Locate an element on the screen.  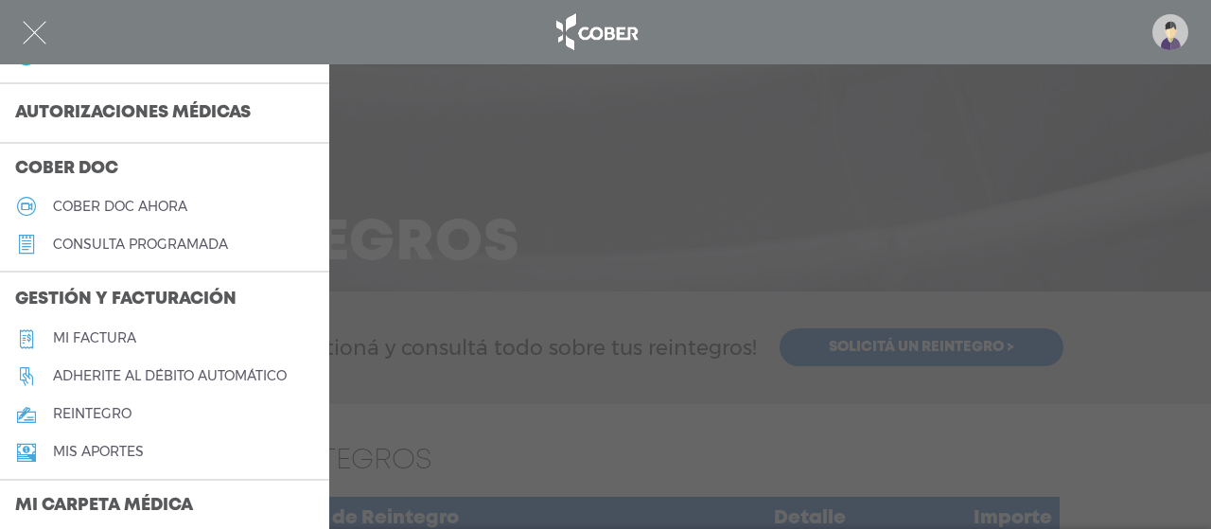
h5: Mis aportes is located at coordinates (98, 451).